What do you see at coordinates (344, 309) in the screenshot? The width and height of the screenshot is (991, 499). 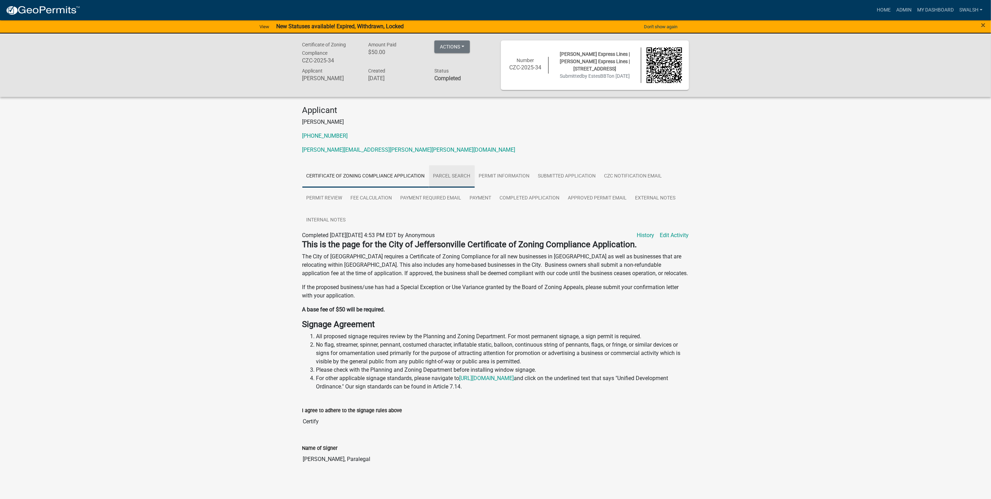 I see `strong: A base fee of $50 will be required.` at bounding box center [344, 309].